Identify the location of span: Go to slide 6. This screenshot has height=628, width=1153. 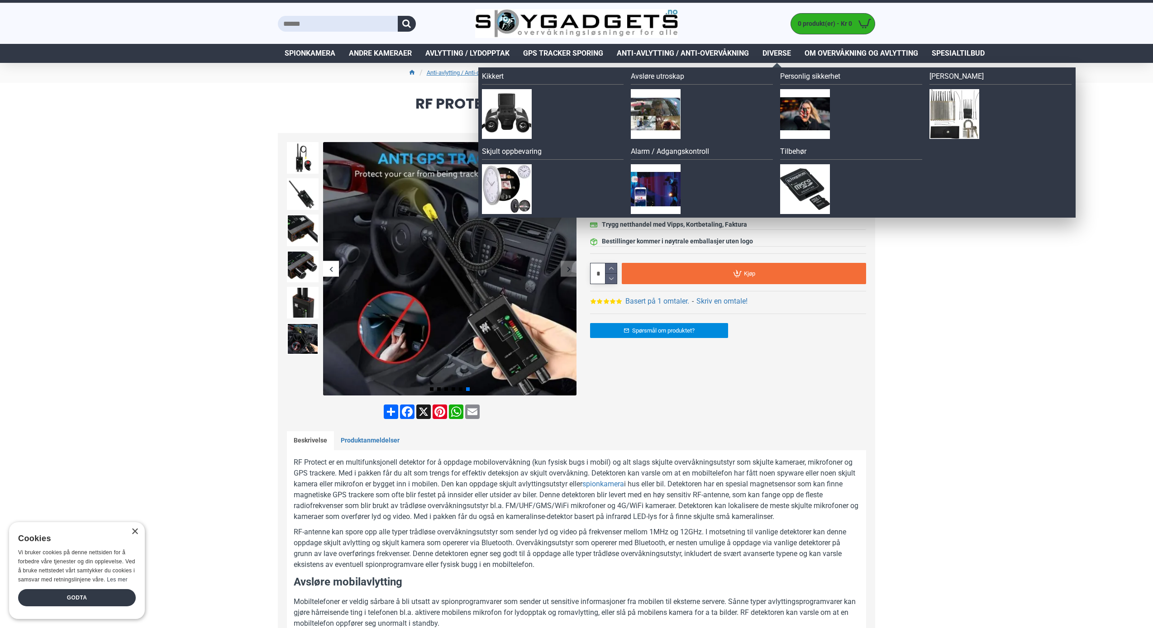
(468, 389).